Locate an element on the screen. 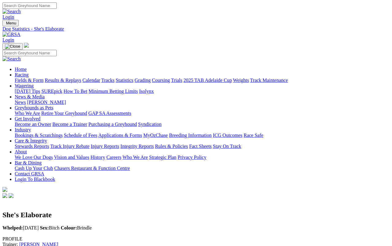 This screenshot has width=392, height=246. a: Login To Blackbook is located at coordinates (35, 179).